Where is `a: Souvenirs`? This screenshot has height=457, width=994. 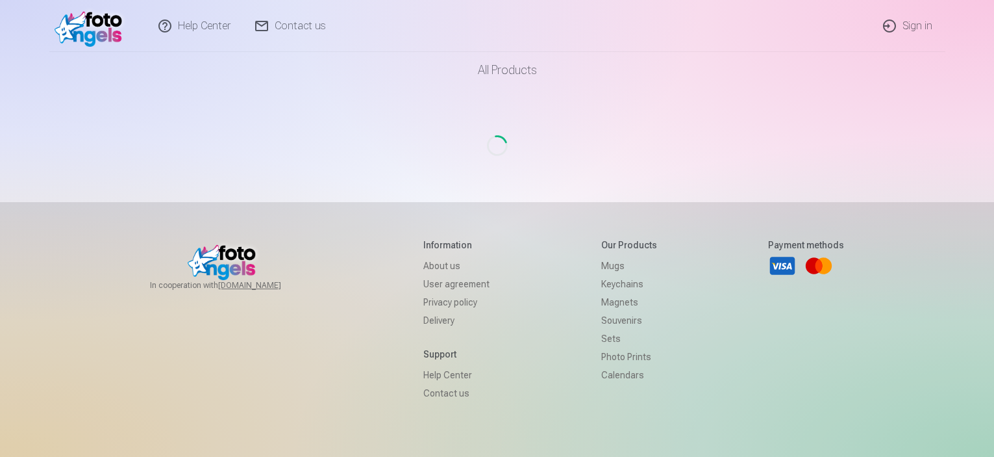 a: Souvenirs is located at coordinates (629, 320).